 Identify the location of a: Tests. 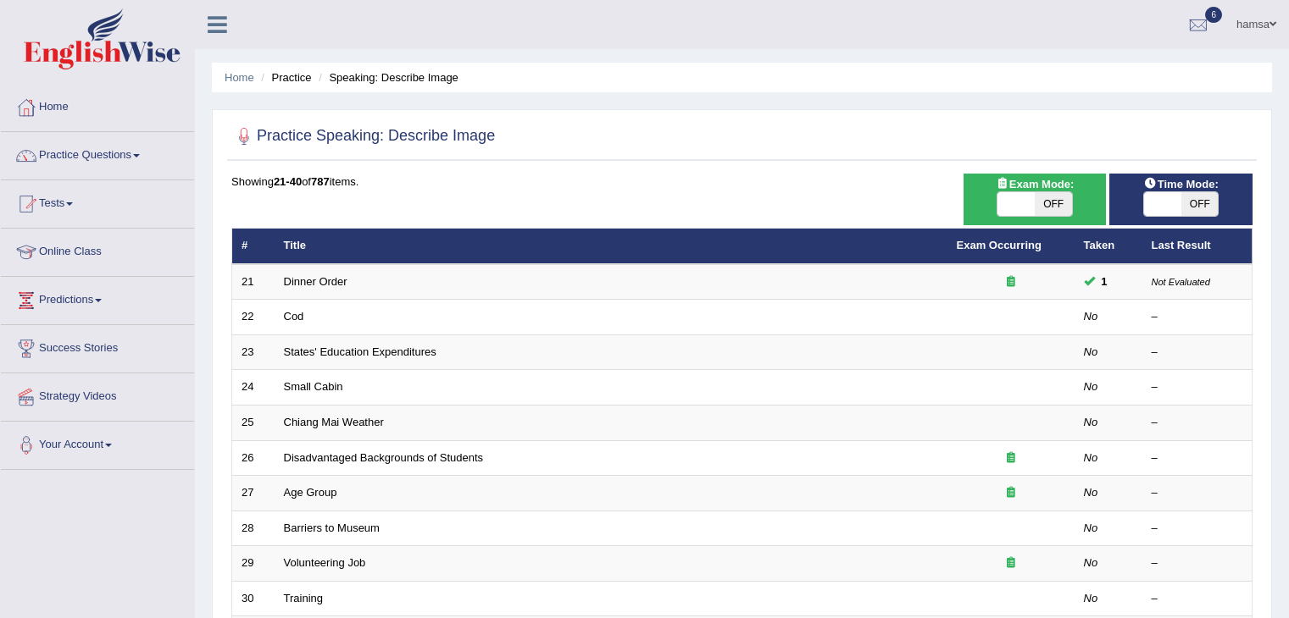
(97, 202).